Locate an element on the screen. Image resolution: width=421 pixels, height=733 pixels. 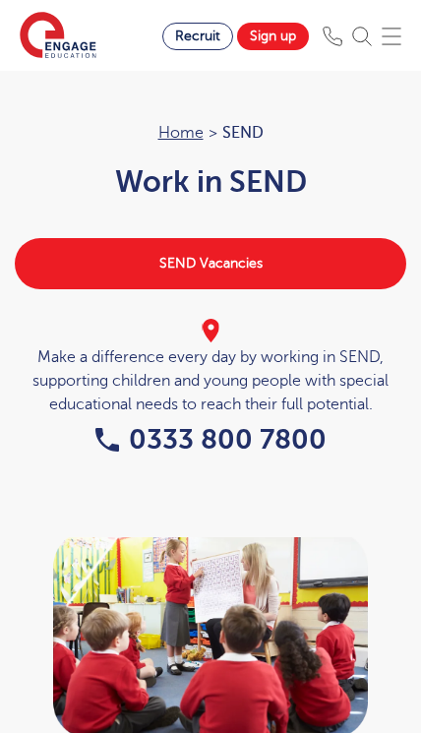
a: Sign up is located at coordinates (273, 36).